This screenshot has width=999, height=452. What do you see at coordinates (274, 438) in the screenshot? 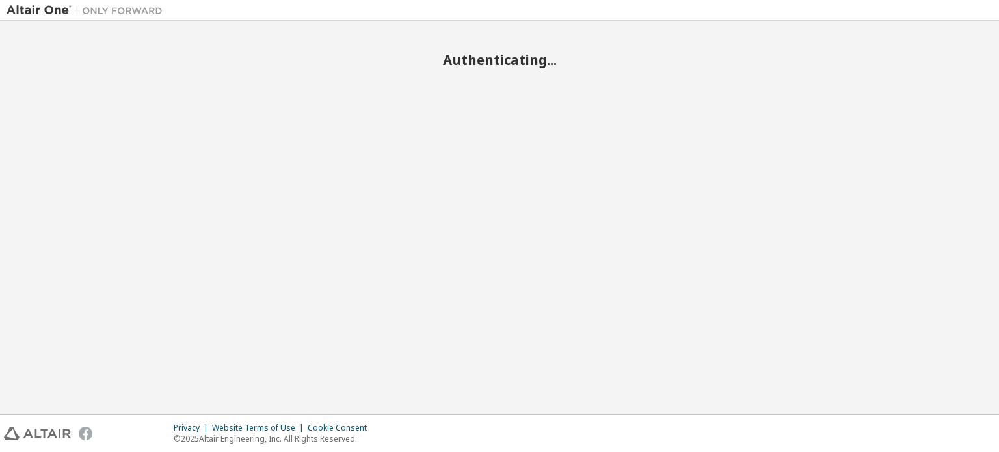
I see `p: © 2025 Altair Engineering, Inc. All Rights Reserved.` at bounding box center [274, 438].